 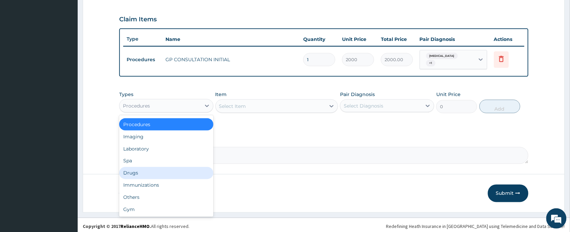 What do you see at coordinates (397, 39) in the screenshot?
I see `th: Total Price` at bounding box center [397, 39].